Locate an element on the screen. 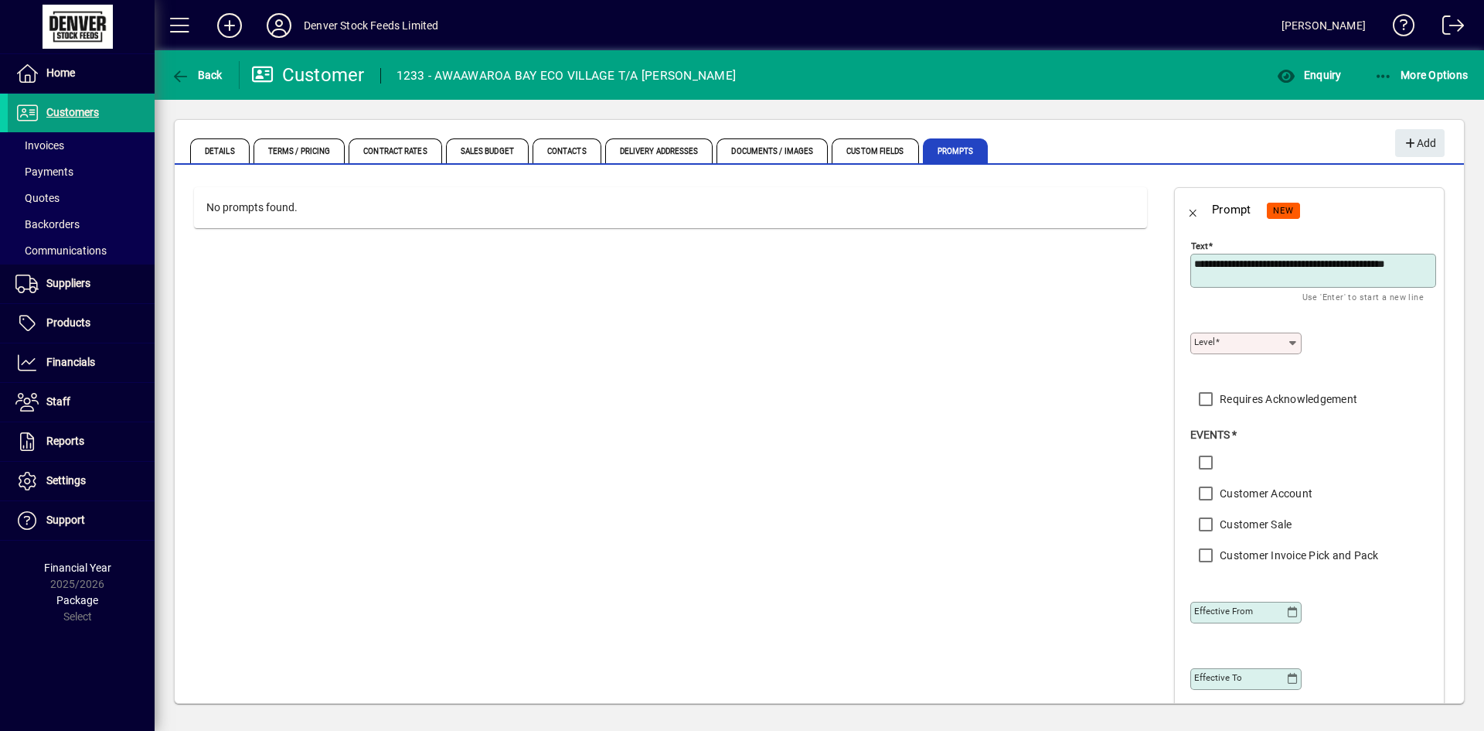 The width and height of the screenshot is (1484, 731). a: Home is located at coordinates (81, 73).